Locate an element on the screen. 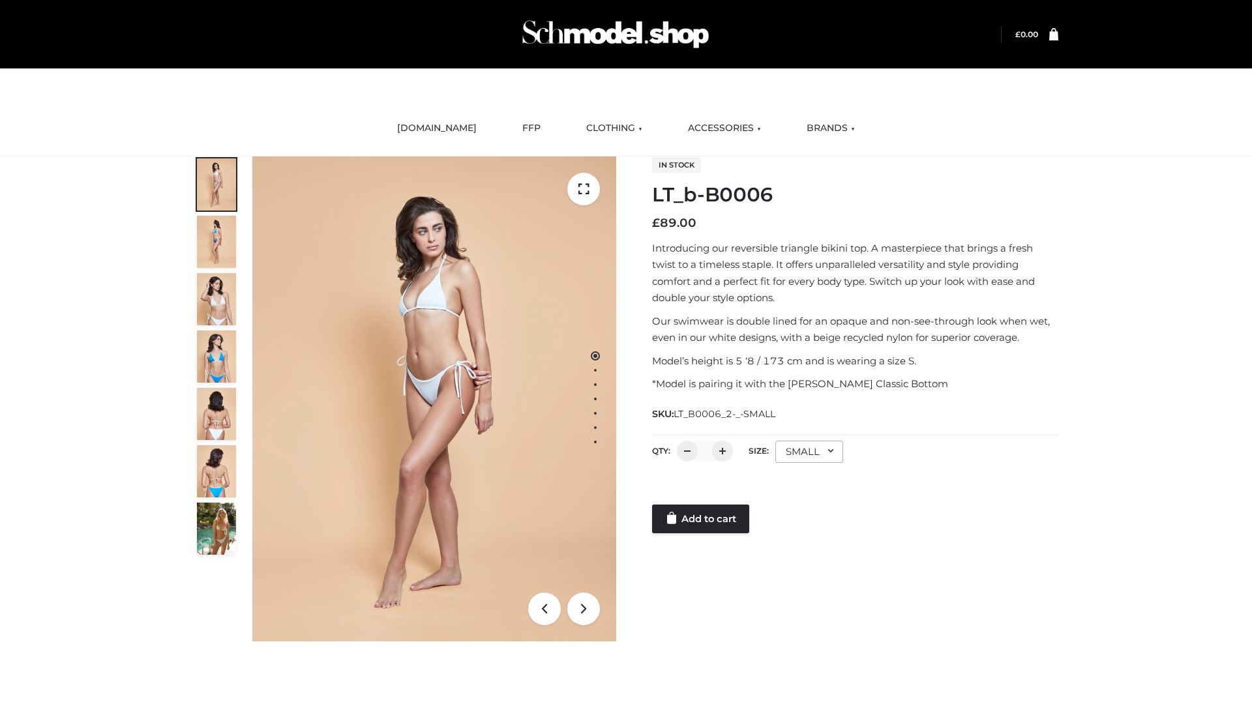 The image size is (1252, 704). span: SKU: is located at coordinates (714, 414).